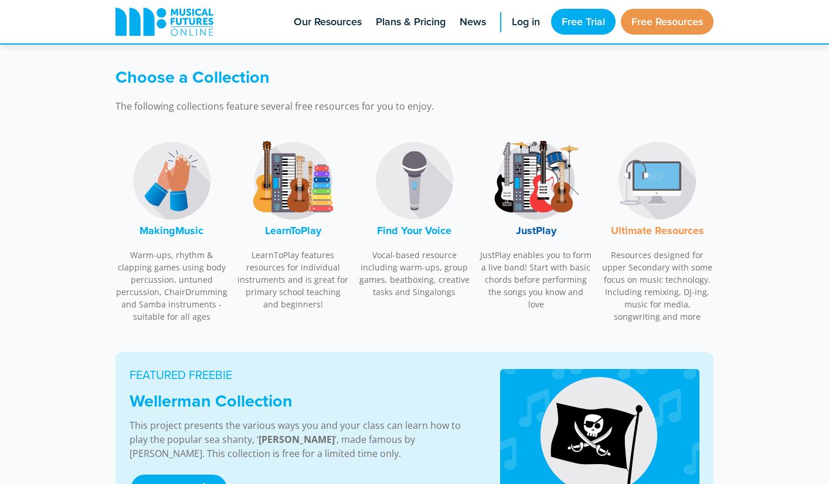  What do you see at coordinates (526, 22) in the screenshot?
I see `span: Log in` at bounding box center [526, 22].